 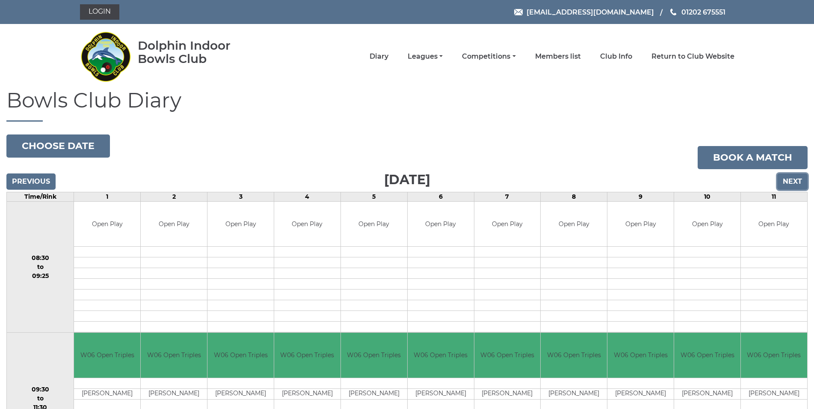 What do you see at coordinates (106, 56) in the screenshot?
I see `img: Dolphin Indoor Bowls Club` at bounding box center [106, 56].